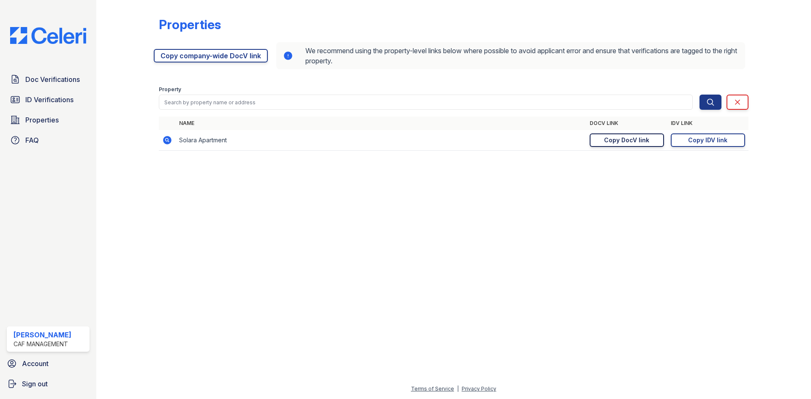 Image resolution: width=811 pixels, height=399 pixels. Describe the element at coordinates (708, 123) in the screenshot. I see `th: IDV Link` at that location.